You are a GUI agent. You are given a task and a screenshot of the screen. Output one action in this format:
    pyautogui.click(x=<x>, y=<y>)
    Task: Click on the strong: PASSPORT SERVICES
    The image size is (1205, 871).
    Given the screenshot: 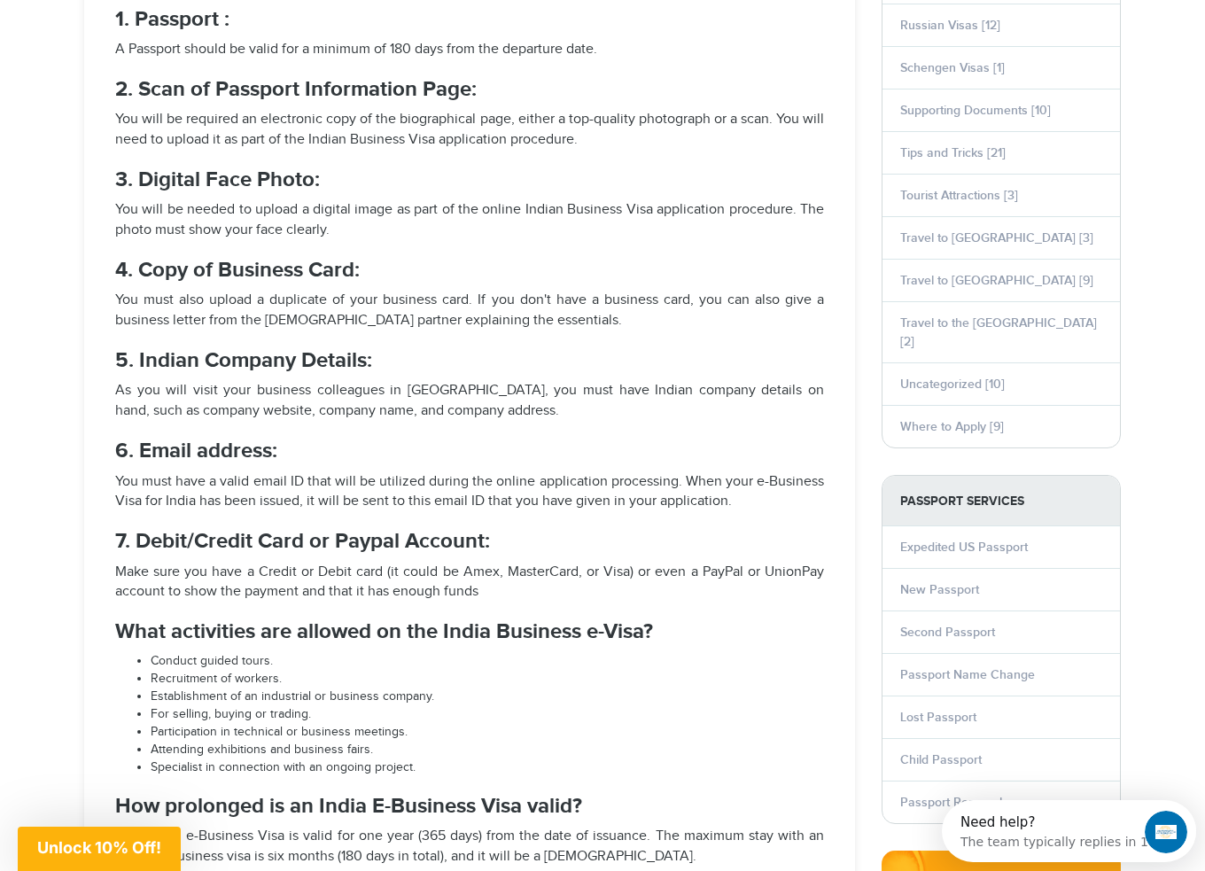 What is the action you would take?
    pyautogui.click(x=1001, y=500)
    